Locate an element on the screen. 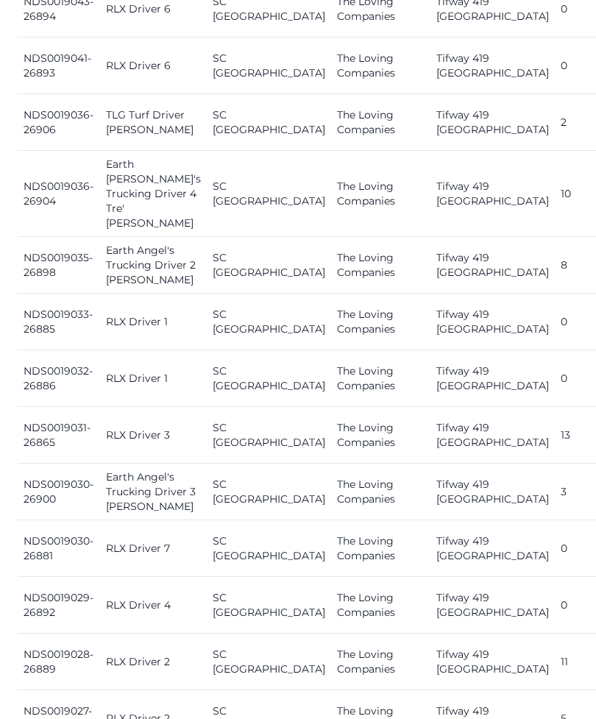 This screenshot has height=719, width=596. td: RLX Driver 2 is located at coordinates (153, 662).